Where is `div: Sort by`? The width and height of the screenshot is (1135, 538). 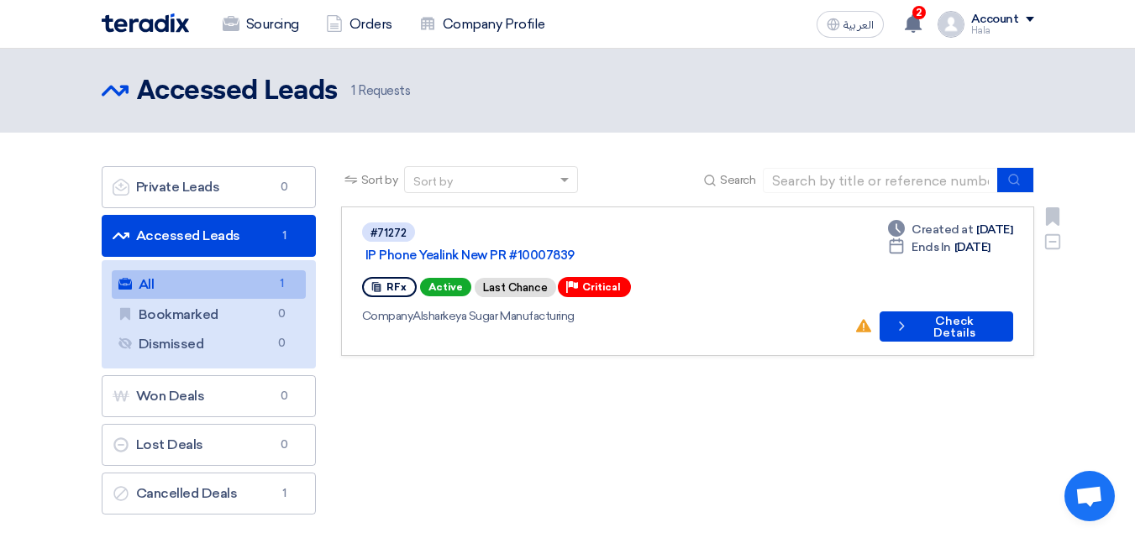 div: Sort by is located at coordinates (433, 181).